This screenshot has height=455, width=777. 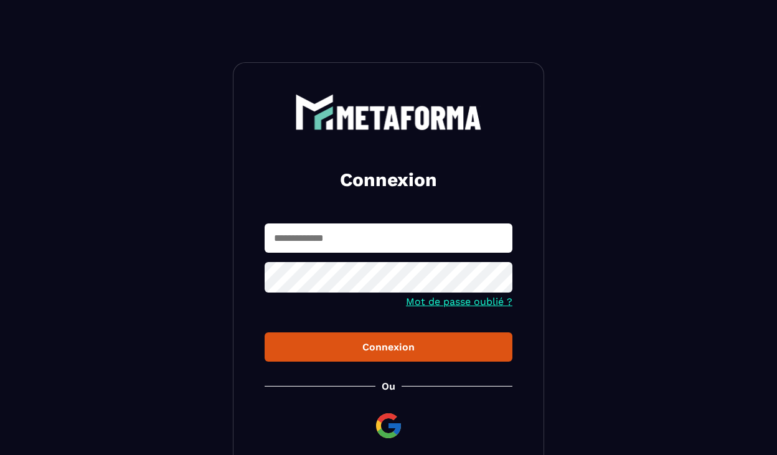 What do you see at coordinates (388, 426) in the screenshot?
I see `img: google` at bounding box center [388, 426].